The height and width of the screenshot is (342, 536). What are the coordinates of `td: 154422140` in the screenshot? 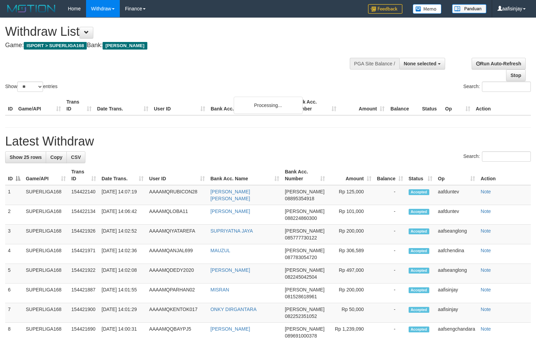 It's located at (84, 195).